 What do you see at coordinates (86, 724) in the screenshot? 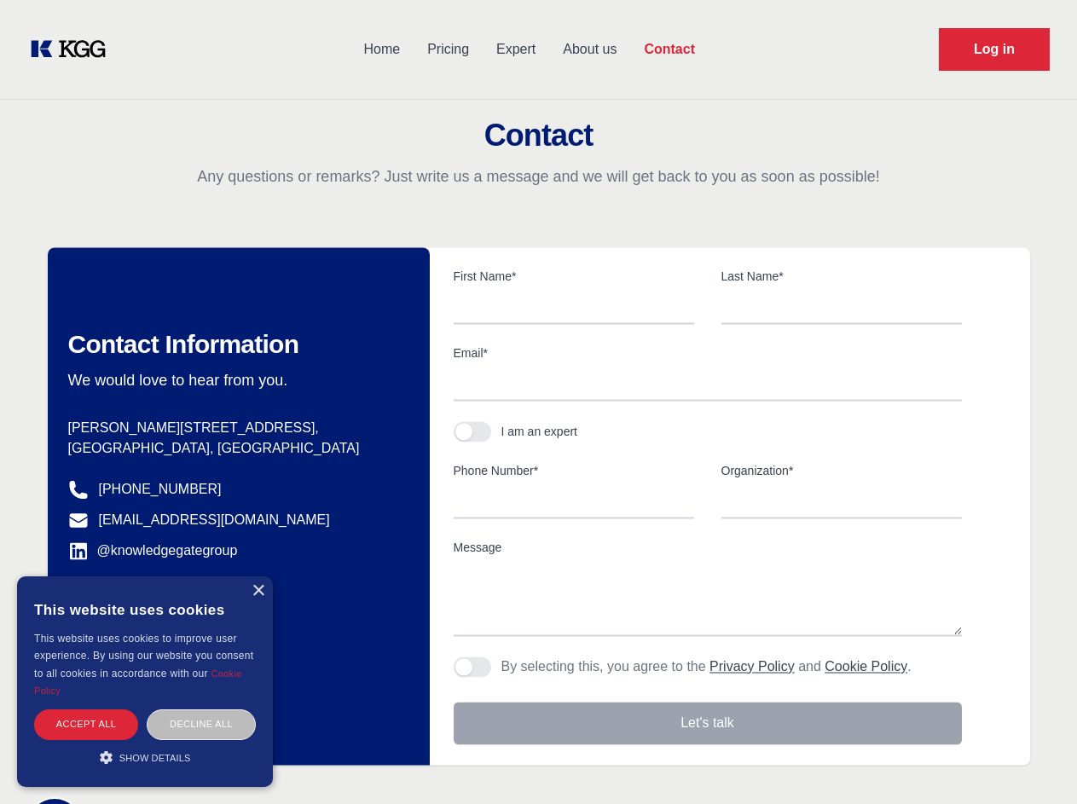
I see `div: Accept all` at bounding box center [86, 724].